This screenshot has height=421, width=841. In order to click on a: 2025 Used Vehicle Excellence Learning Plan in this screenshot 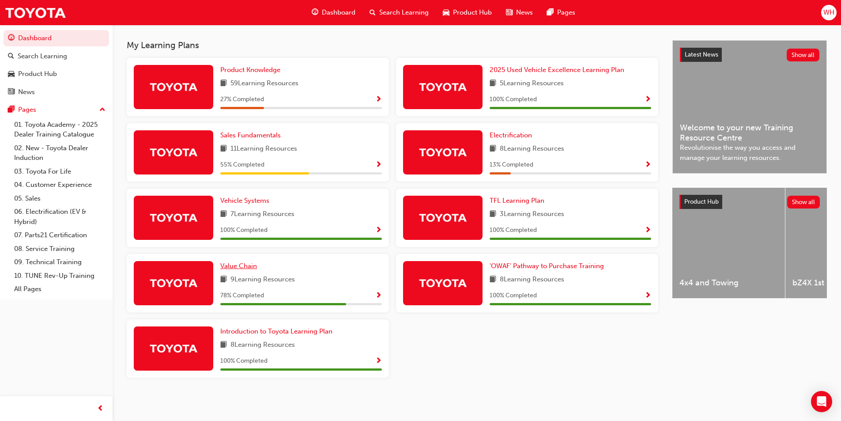, I will do `click(558, 70)`.